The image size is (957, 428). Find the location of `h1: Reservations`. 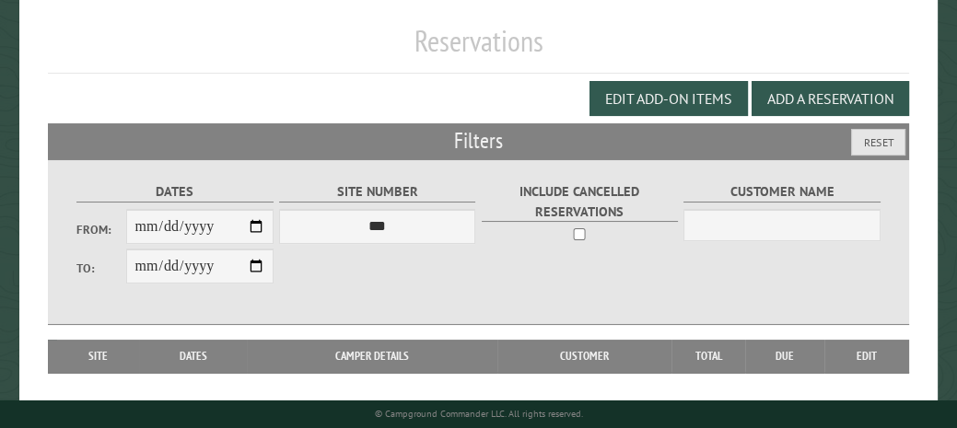

h1: Reservations is located at coordinates (478, 48).